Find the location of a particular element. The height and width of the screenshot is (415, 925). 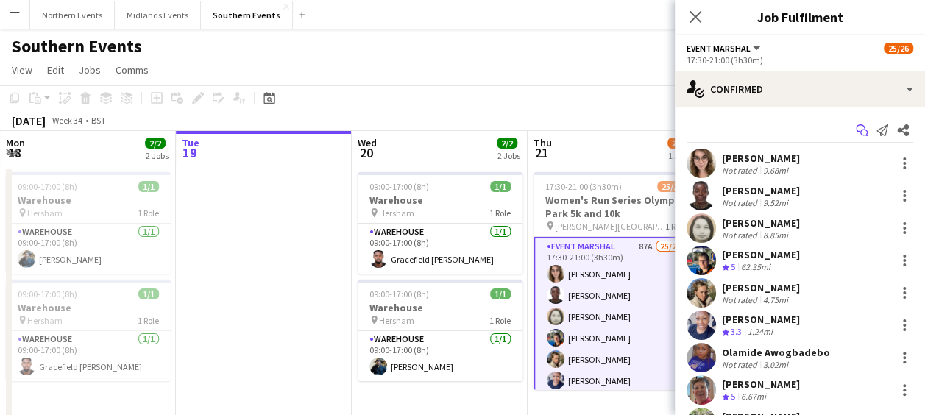

div: BST is located at coordinates (99, 120).